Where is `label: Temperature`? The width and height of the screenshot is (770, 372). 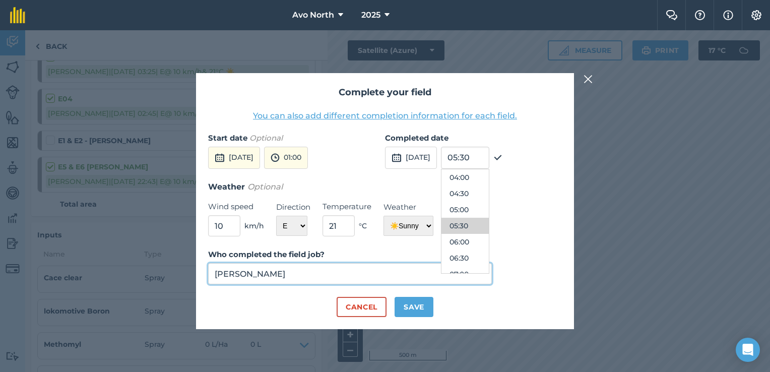
label: Temperature is located at coordinates (347, 207).